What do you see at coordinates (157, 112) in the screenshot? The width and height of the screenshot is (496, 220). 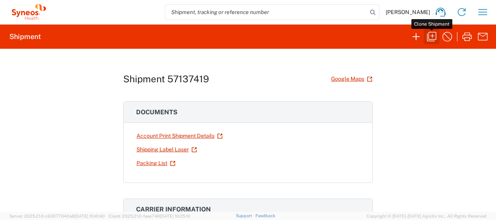 I see `span: Documents` at bounding box center [157, 112].